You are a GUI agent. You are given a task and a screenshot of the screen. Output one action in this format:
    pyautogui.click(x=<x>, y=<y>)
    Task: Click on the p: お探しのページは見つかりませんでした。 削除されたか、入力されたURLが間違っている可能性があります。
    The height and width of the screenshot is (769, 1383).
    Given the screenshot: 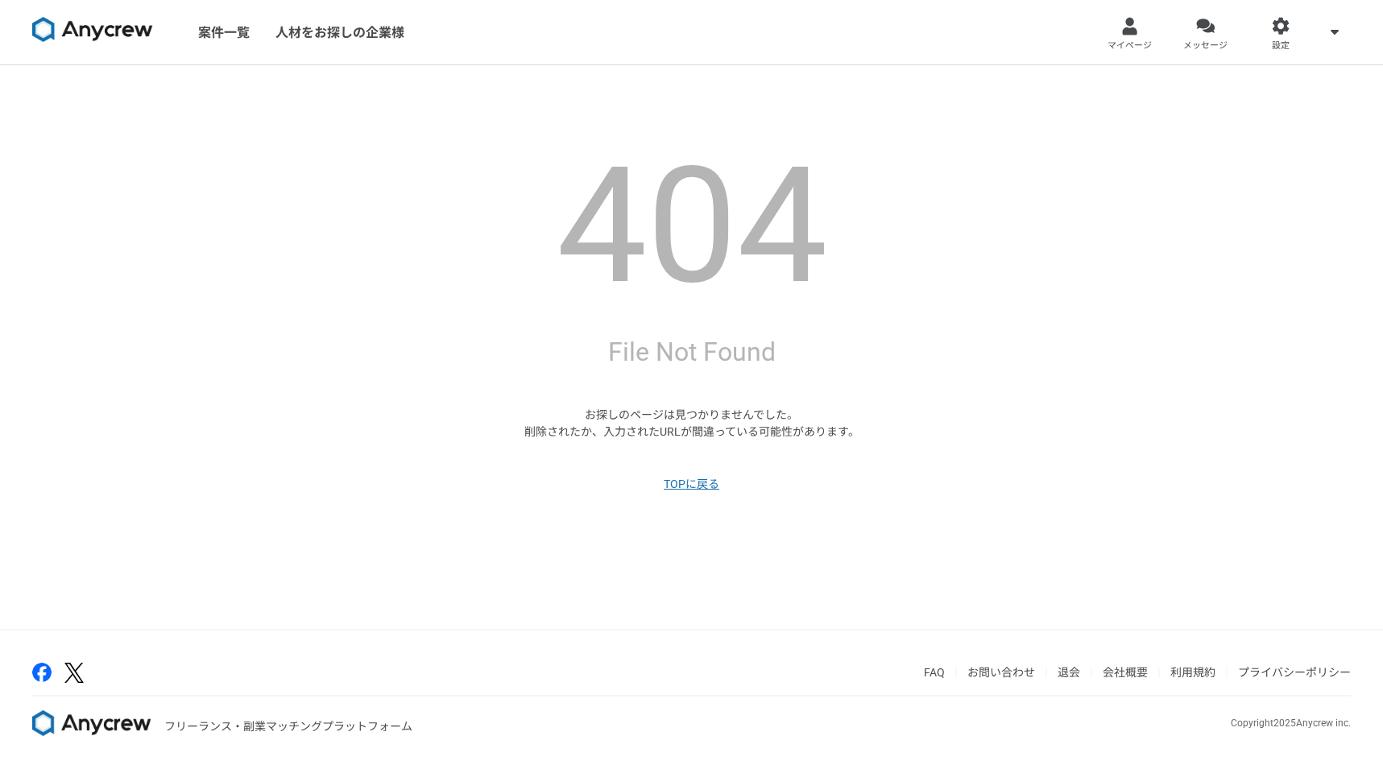 What is the action you would take?
    pyautogui.click(x=692, y=424)
    